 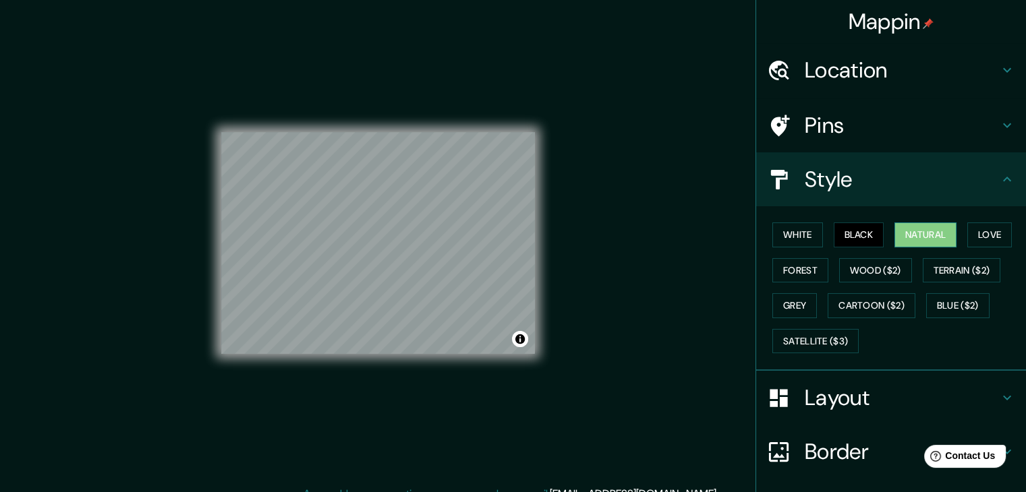 What do you see at coordinates (962, 271) in the screenshot?
I see `button: Terrain ($2)` at bounding box center [962, 271].